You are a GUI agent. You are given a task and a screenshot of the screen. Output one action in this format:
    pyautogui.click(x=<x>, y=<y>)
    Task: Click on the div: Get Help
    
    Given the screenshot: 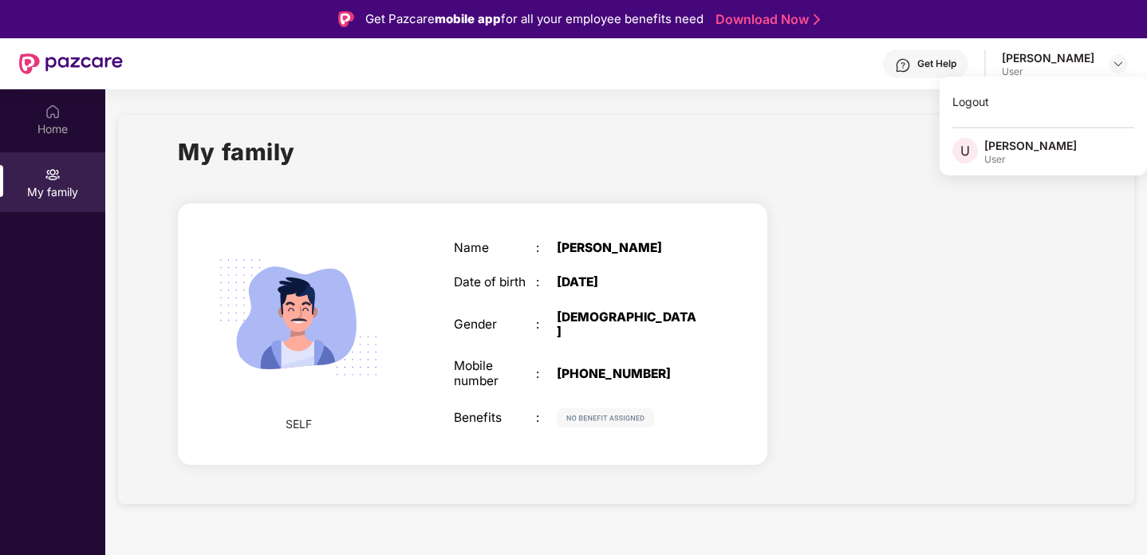 What is the action you would take?
    pyautogui.click(x=937, y=64)
    